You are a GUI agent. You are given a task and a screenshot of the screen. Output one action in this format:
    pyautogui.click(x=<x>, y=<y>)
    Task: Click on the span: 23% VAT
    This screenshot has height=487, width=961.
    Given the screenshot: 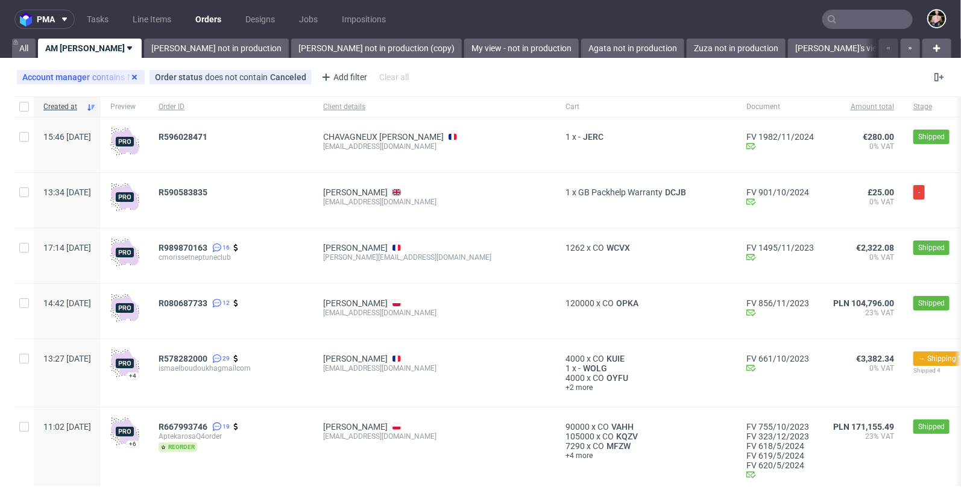 What is the action you would take?
    pyautogui.click(x=864, y=313)
    